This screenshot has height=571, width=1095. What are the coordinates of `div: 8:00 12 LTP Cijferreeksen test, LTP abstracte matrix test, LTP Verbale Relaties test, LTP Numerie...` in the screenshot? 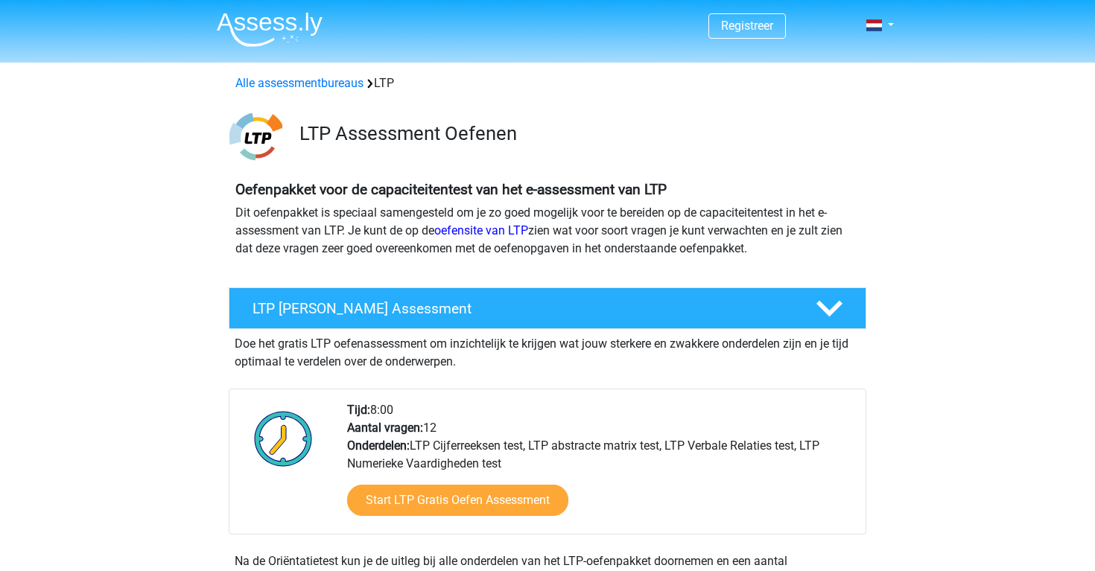 It's located at (600, 468).